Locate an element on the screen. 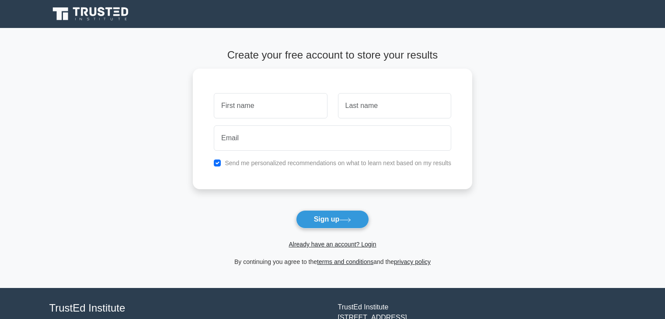  a: Already have an account? Login is located at coordinates (332, 244).